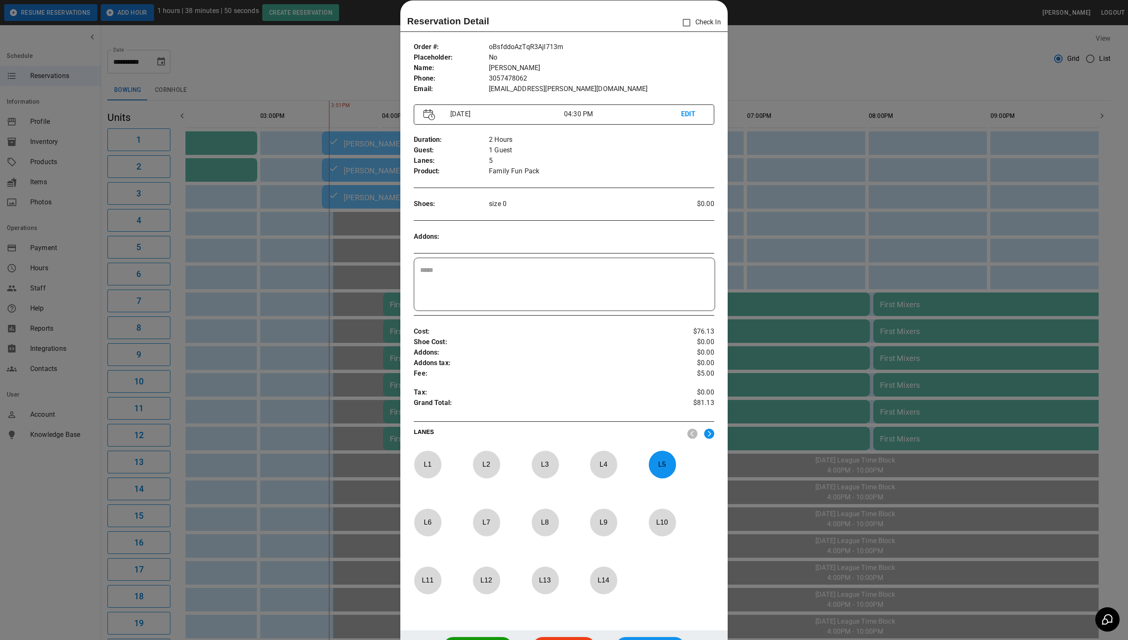 The width and height of the screenshot is (1128, 640). I want to click on p: Shoes :, so click(451, 204).